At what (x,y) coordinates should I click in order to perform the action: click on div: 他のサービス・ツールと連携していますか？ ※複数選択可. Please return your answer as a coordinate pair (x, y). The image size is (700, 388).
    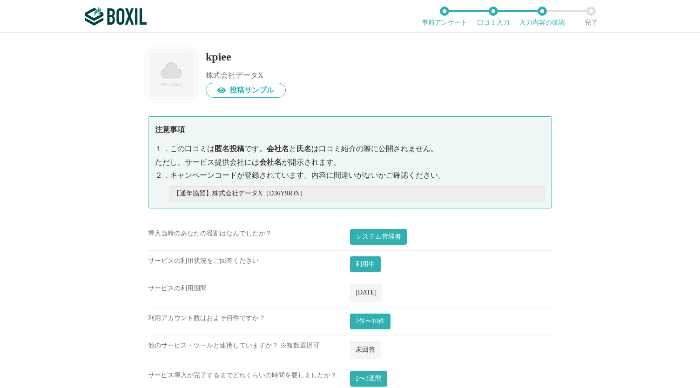
    Looking at the image, I should click on (249, 353).